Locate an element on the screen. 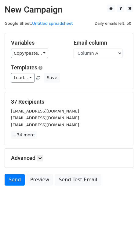 The image size is (138, 251). h5: 37 Recipients is located at coordinates (69, 102).